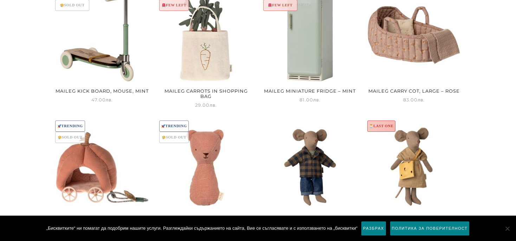 This screenshot has height=241, width=516. I want to click on a: Разбрах, so click(374, 228).